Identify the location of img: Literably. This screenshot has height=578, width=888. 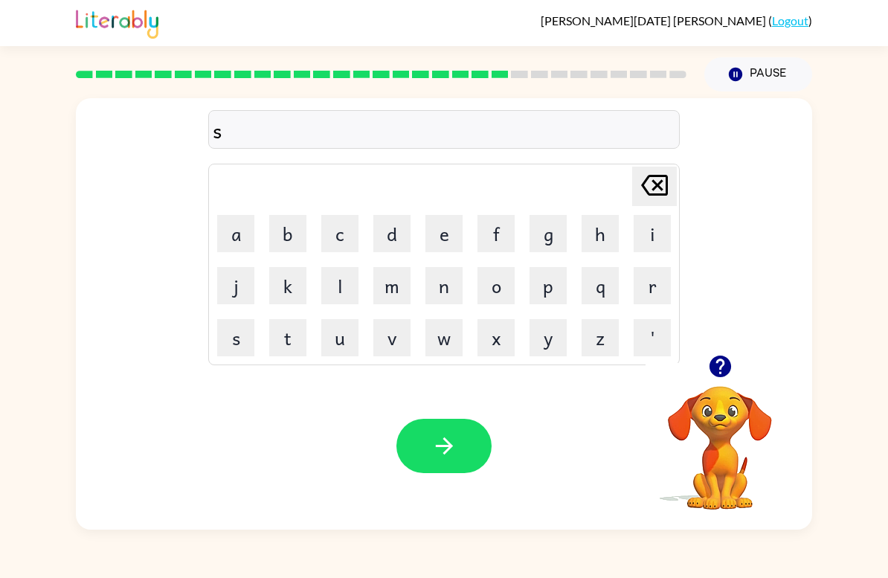
(117, 22).